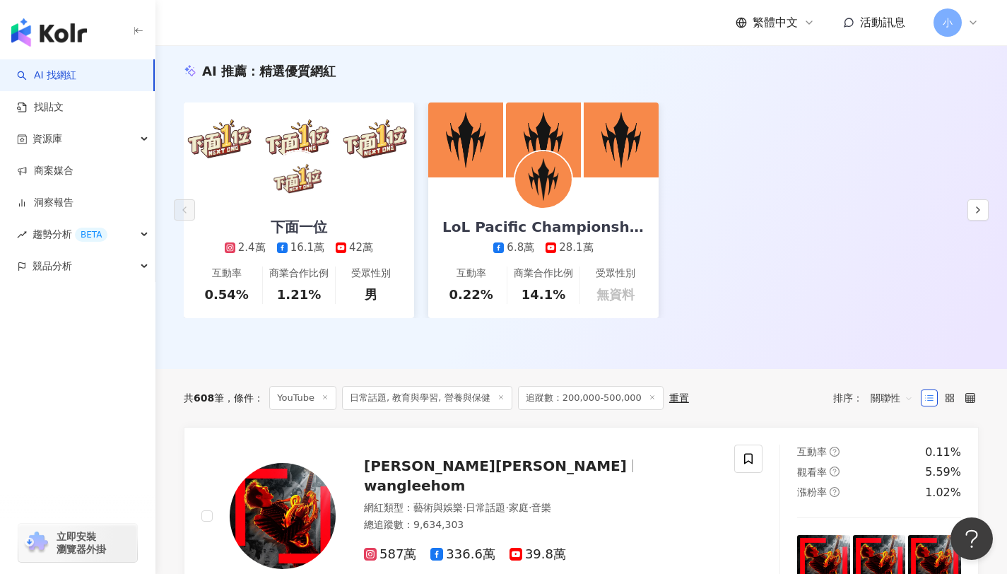 The width and height of the screenshot is (1007, 574). What do you see at coordinates (427, 398) in the screenshot?
I see `span: 日常話題, 教育與學習, 營養與保健` at bounding box center [427, 398].